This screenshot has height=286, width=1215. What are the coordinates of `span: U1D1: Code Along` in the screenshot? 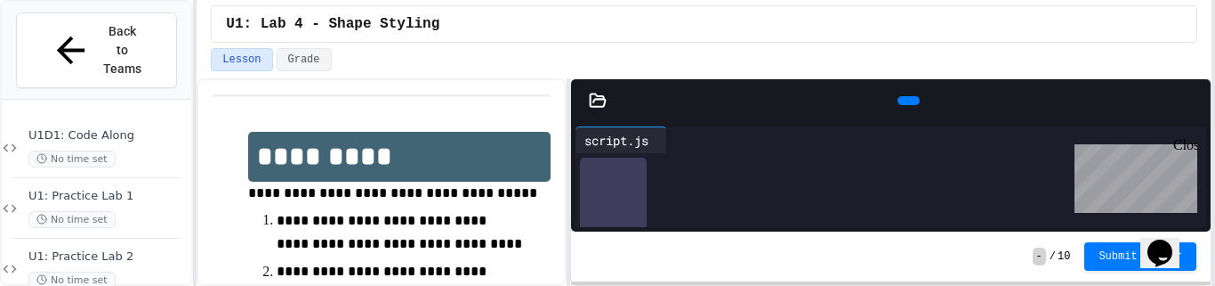 It's located at (108, 135).